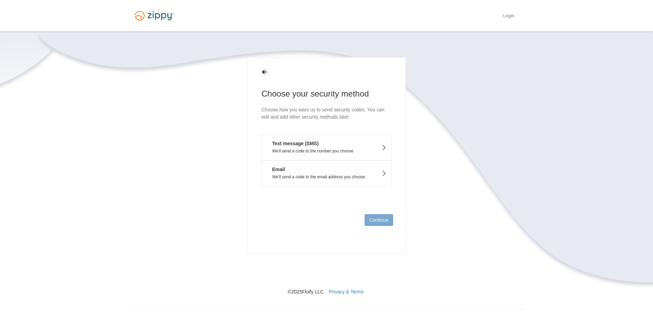 The height and width of the screenshot is (329, 653). What do you see at coordinates (327, 151) in the screenshot?
I see `p: We'll send a code to the number you choose` at bounding box center [327, 151].